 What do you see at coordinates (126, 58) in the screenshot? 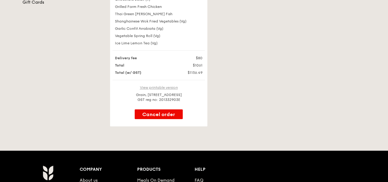
I see `strong: Delivery fee` at bounding box center [126, 58].